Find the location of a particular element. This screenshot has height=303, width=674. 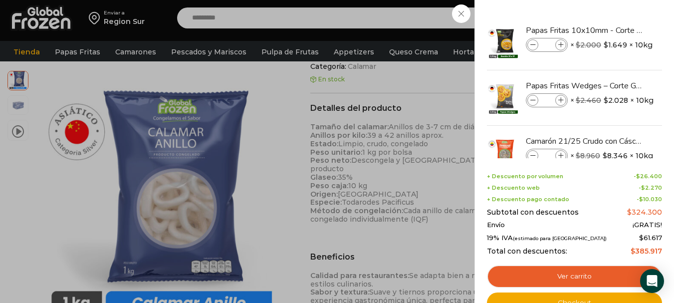

span: Subtotal con descuentos is located at coordinates (533, 212).